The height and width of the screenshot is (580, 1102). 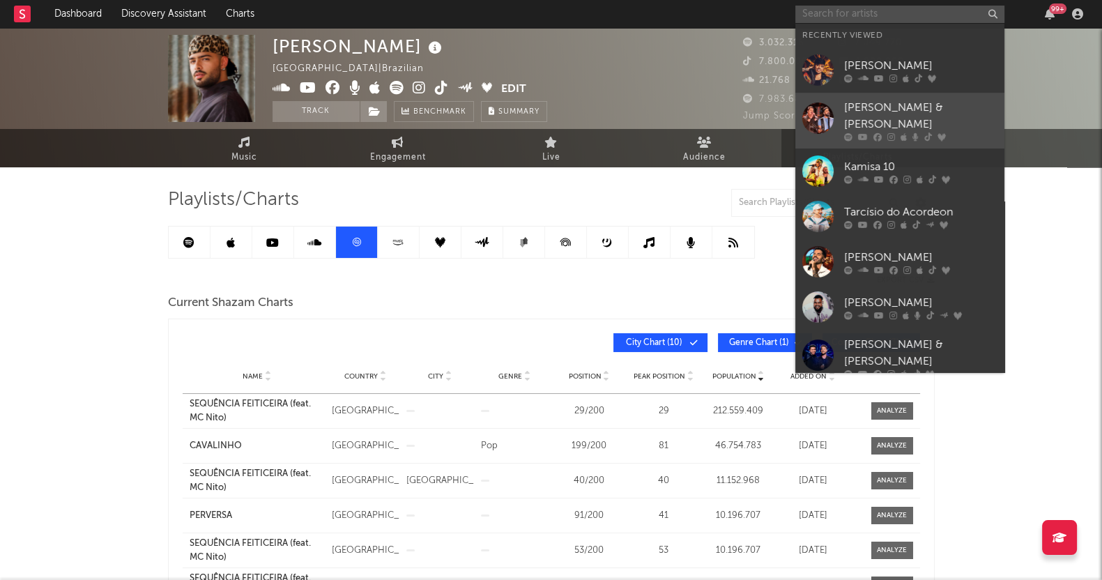 What do you see at coordinates (664, 411) in the screenshot?
I see `div: 29` at bounding box center [664, 411].